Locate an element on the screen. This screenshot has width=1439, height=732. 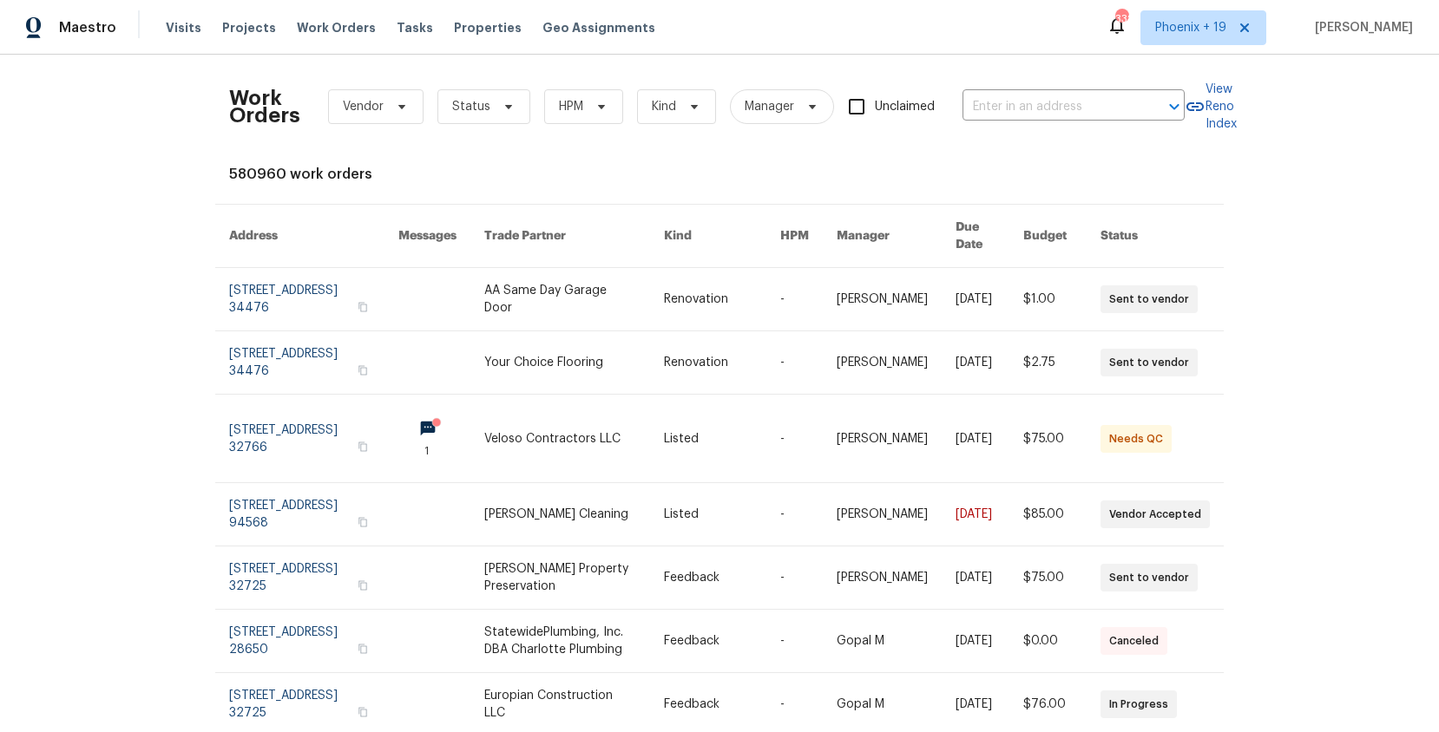
td: Your Choice Flooring is located at coordinates (560, 363).